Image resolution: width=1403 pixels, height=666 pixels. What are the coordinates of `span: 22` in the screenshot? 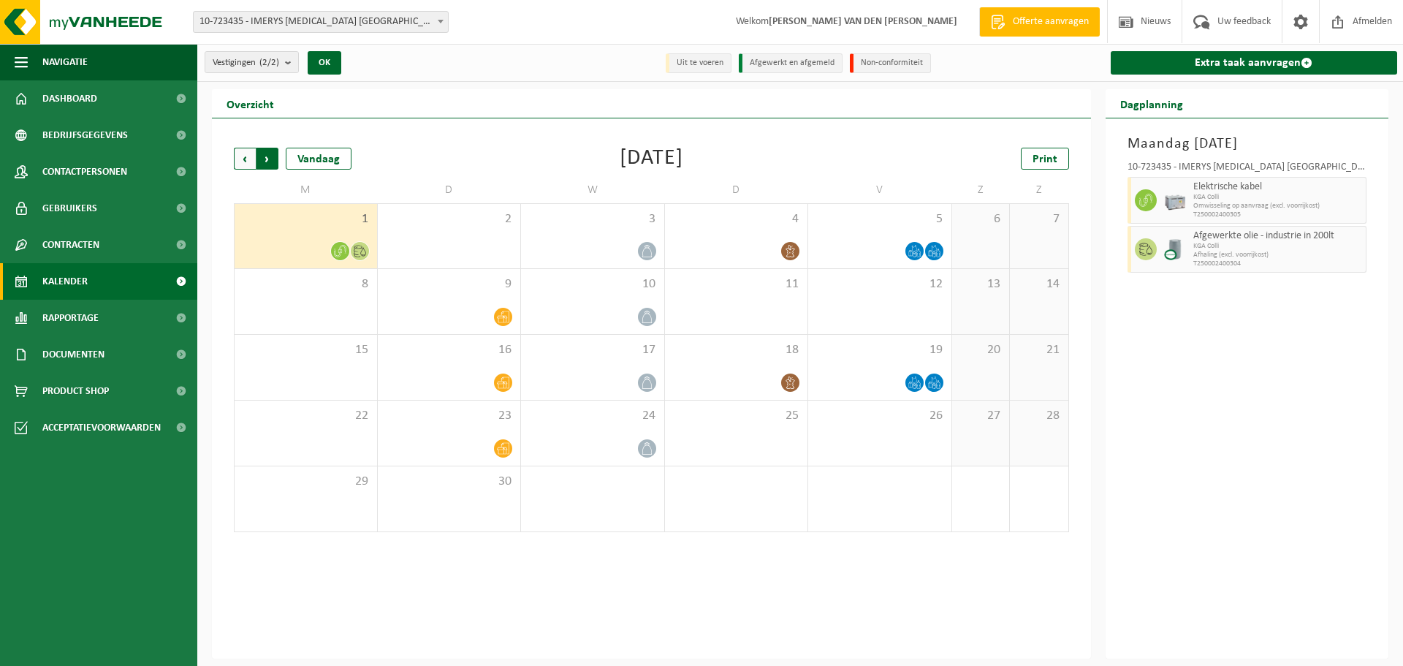 It's located at (306, 416).